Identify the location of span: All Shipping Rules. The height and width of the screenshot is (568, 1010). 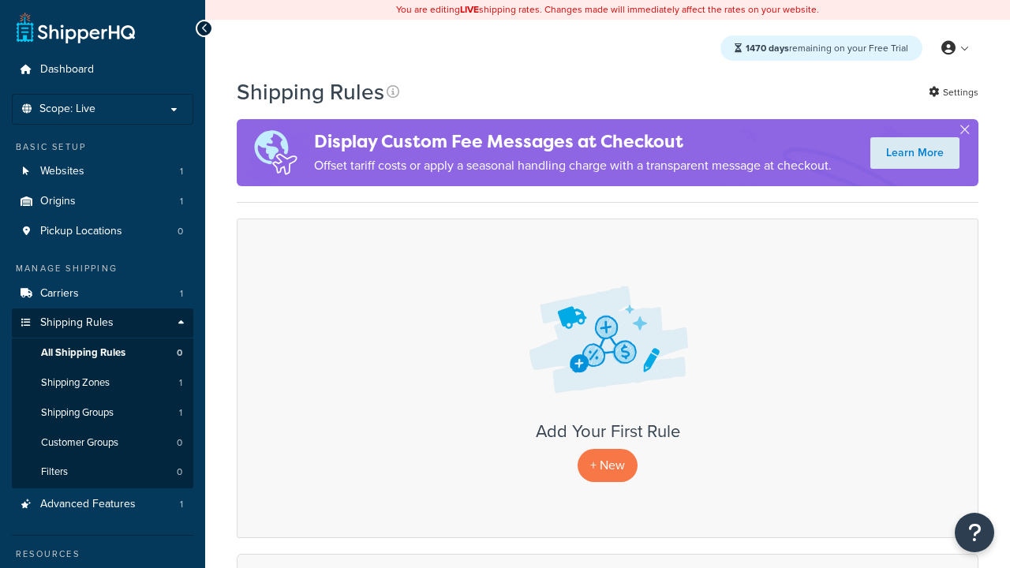
(83, 353).